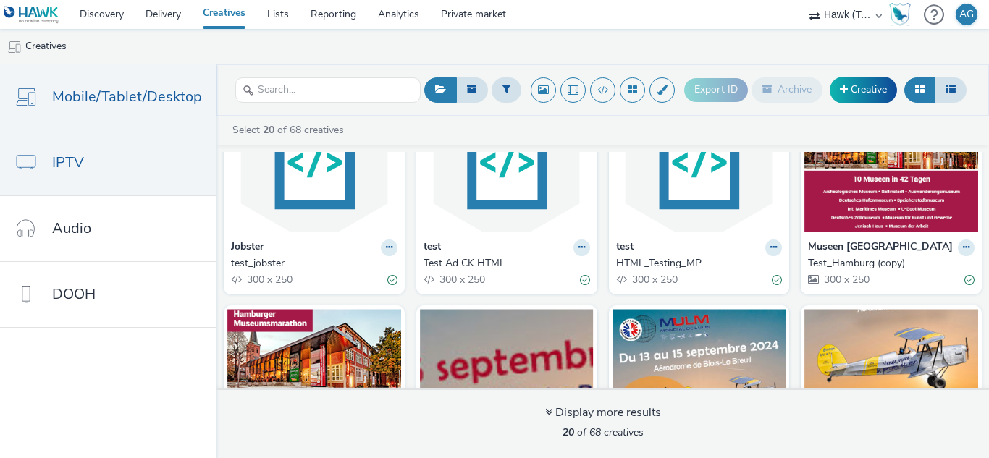 The image size is (989, 458). What do you see at coordinates (700, 264) in the screenshot?
I see `a: HTML_Testing_MP` at bounding box center [700, 264].